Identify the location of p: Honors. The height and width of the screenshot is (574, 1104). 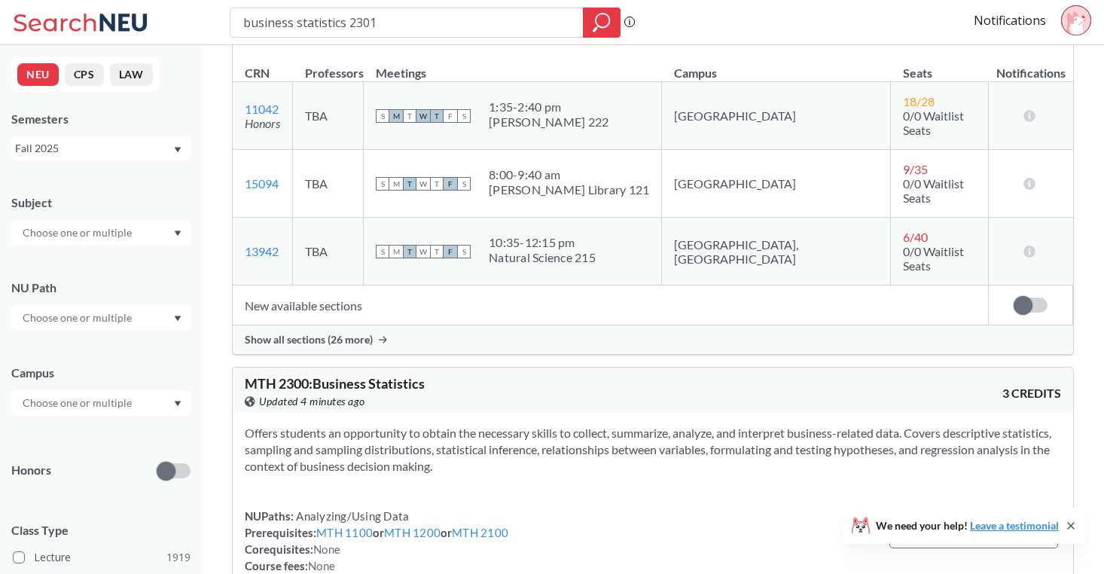
(31, 470).